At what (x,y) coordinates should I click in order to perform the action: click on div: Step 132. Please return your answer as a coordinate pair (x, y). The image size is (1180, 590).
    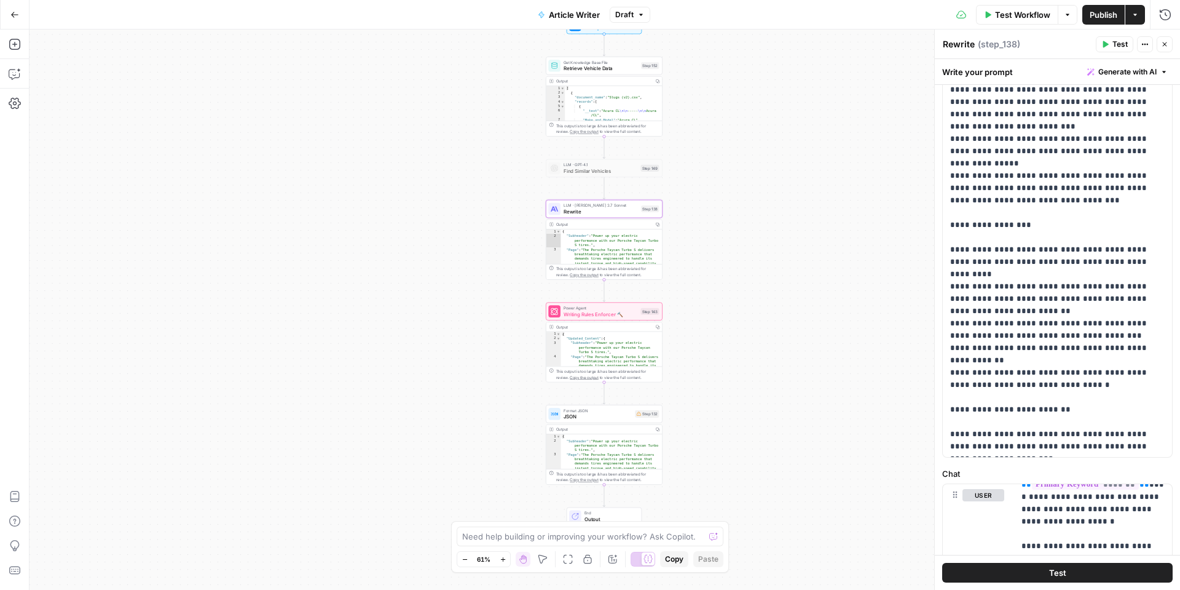
    Looking at the image, I should click on (647, 414).